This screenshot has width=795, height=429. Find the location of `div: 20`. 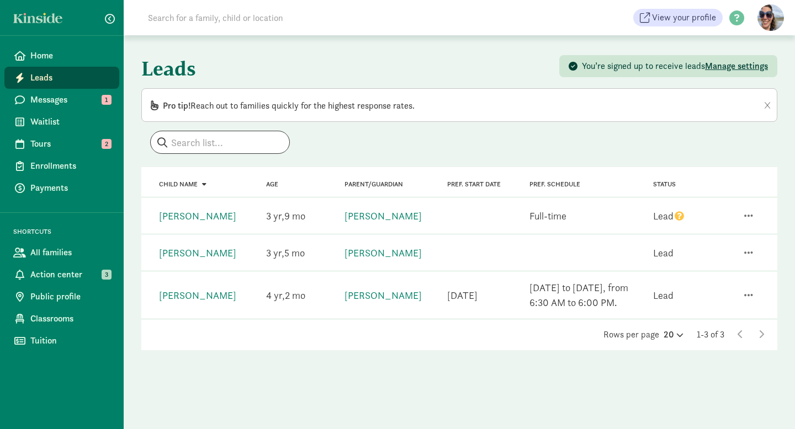

div: 20 is located at coordinates (673, 335).